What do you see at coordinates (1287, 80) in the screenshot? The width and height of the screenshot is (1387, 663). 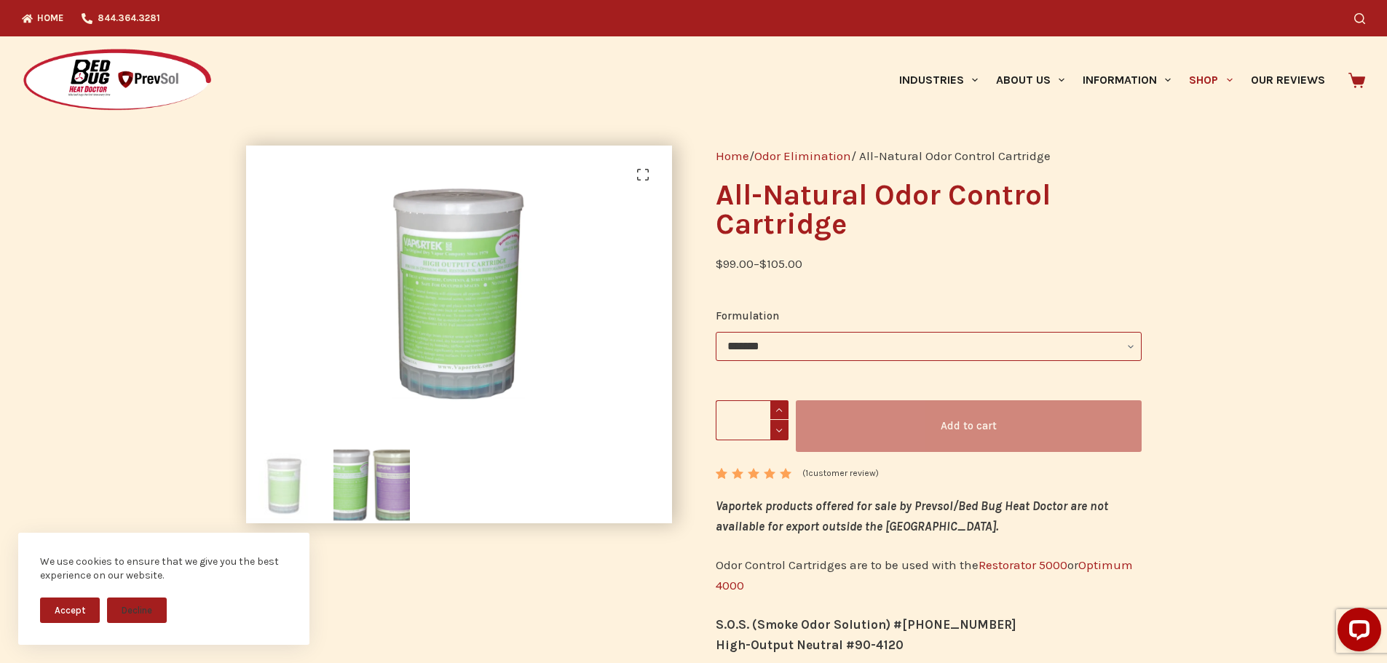 I see `a: Our Reviews` at bounding box center [1287, 80].